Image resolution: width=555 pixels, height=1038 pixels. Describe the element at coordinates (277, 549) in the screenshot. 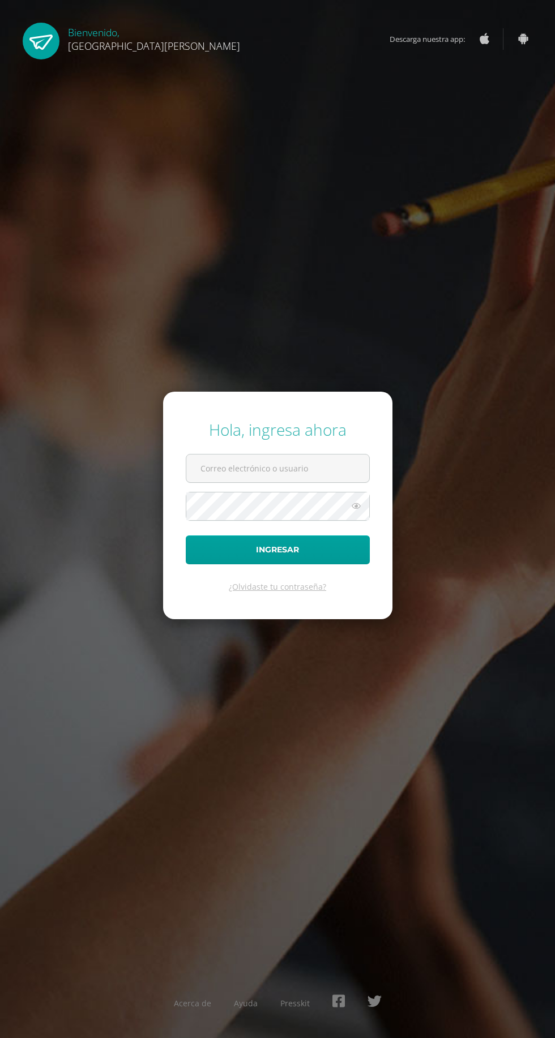

I see `button: Ingresar` at that location.